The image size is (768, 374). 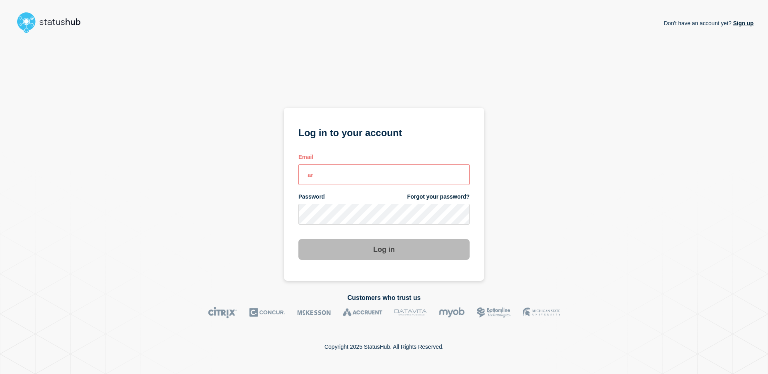 I want to click on button: Log in, so click(x=384, y=249).